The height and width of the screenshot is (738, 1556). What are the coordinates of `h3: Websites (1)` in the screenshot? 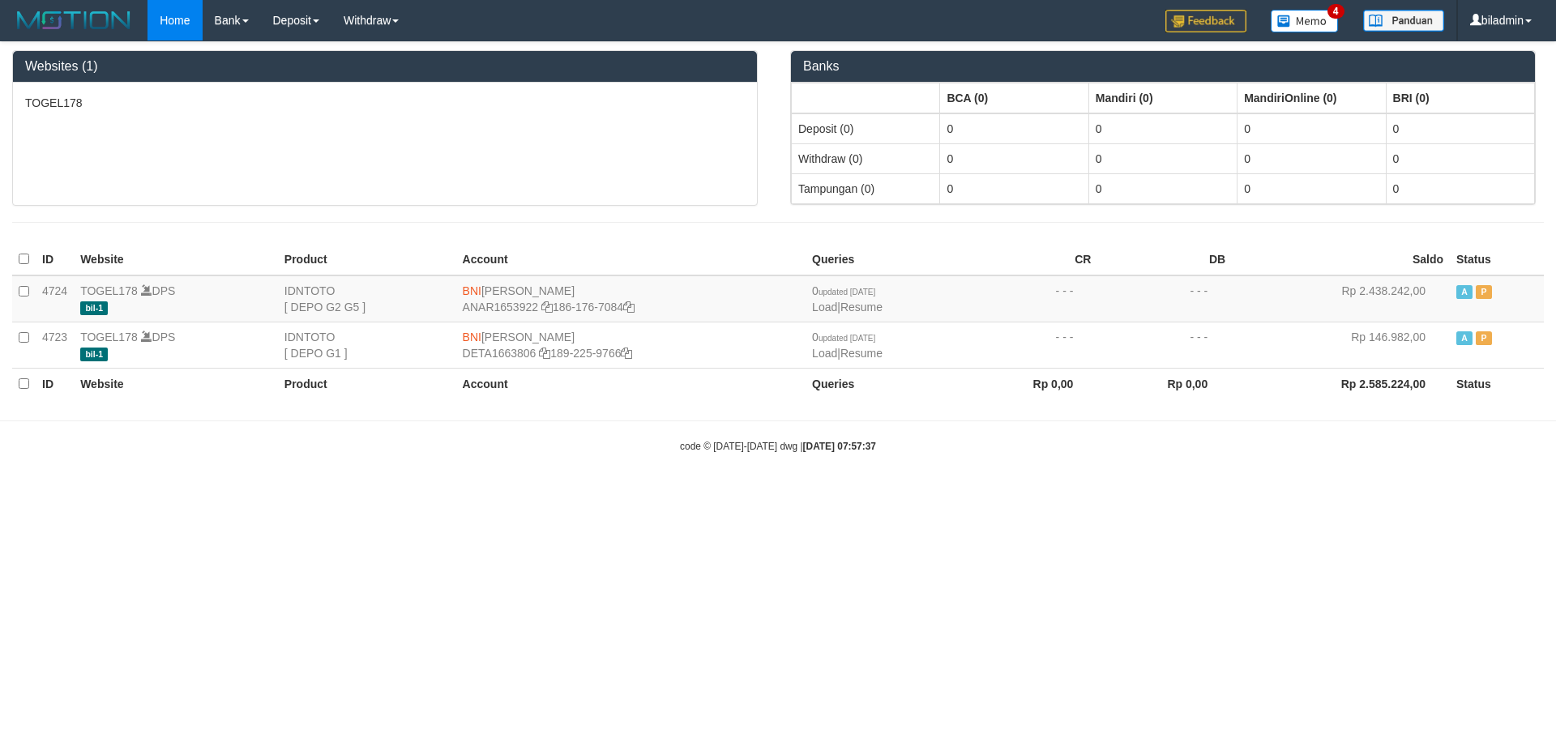 It's located at (385, 66).